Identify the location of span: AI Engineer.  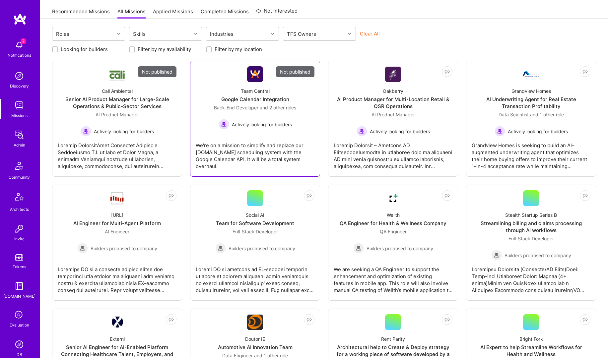
(117, 231).